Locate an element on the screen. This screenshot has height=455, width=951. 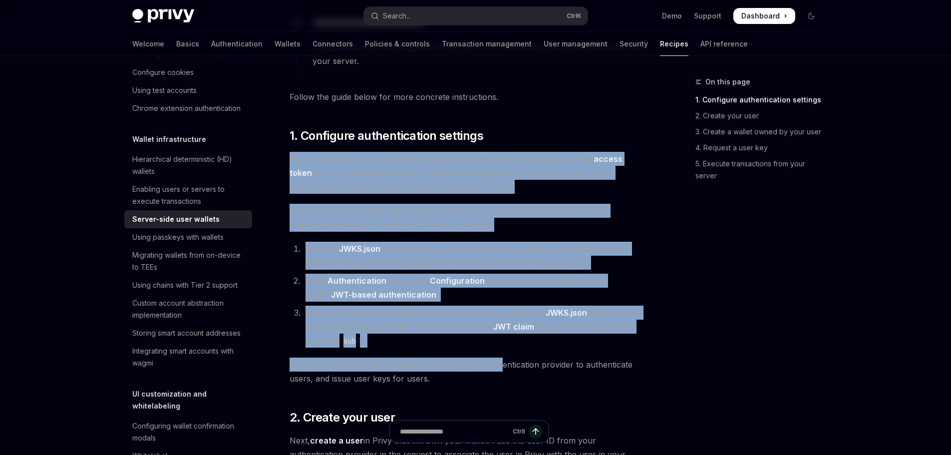
span: Follow the guide below for more concrete instructions. is located at coordinates (469, 97).